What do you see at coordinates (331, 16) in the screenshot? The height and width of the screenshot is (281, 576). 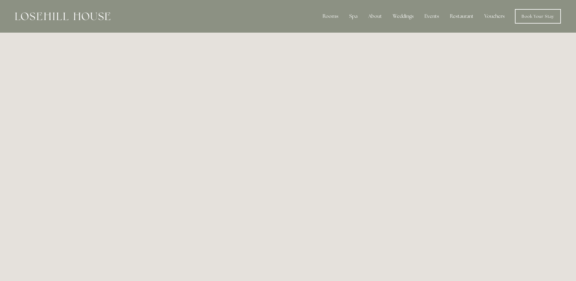 I see `div: Rooms` at bounding box center [331, 16].